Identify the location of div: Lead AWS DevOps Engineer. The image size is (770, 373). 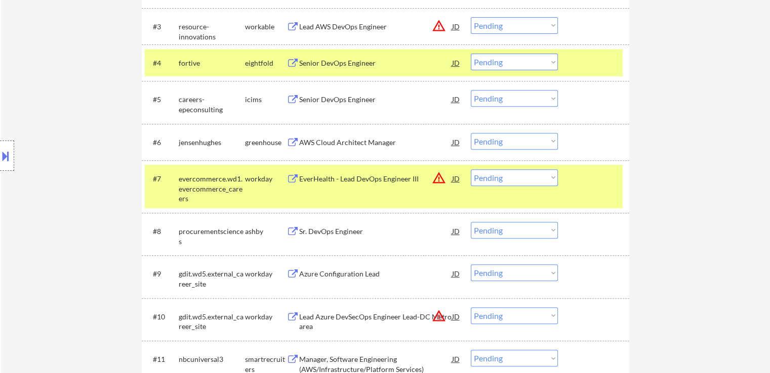
(375, 27).